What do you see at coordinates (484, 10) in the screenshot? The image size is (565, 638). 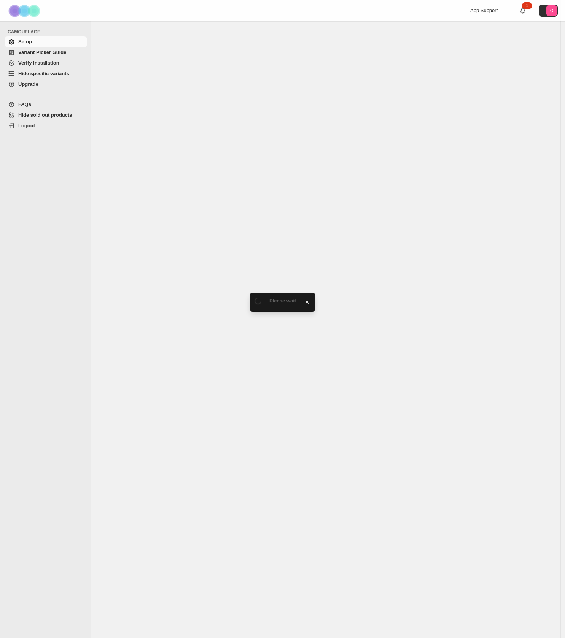 I see `span: App Support` at bounding box center [484, 10].